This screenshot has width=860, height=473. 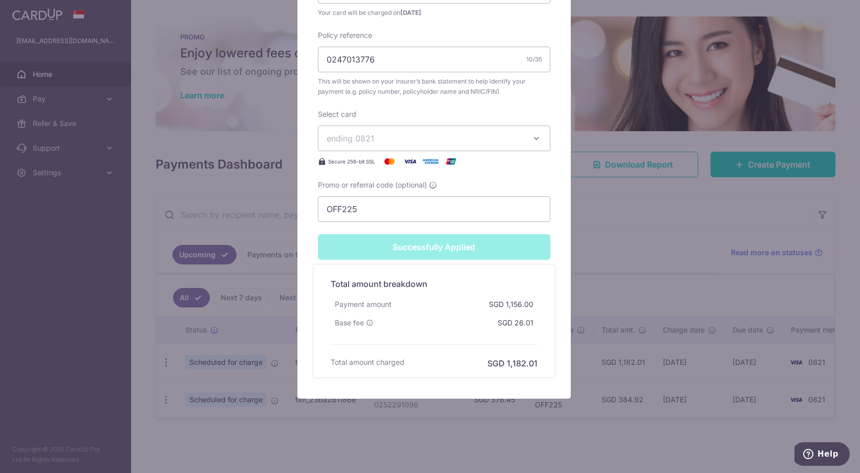 What do you see at coordinates (368, 362) in the screenshot?
I see `h6: Total amount charged` at bounding box center [368, 362].